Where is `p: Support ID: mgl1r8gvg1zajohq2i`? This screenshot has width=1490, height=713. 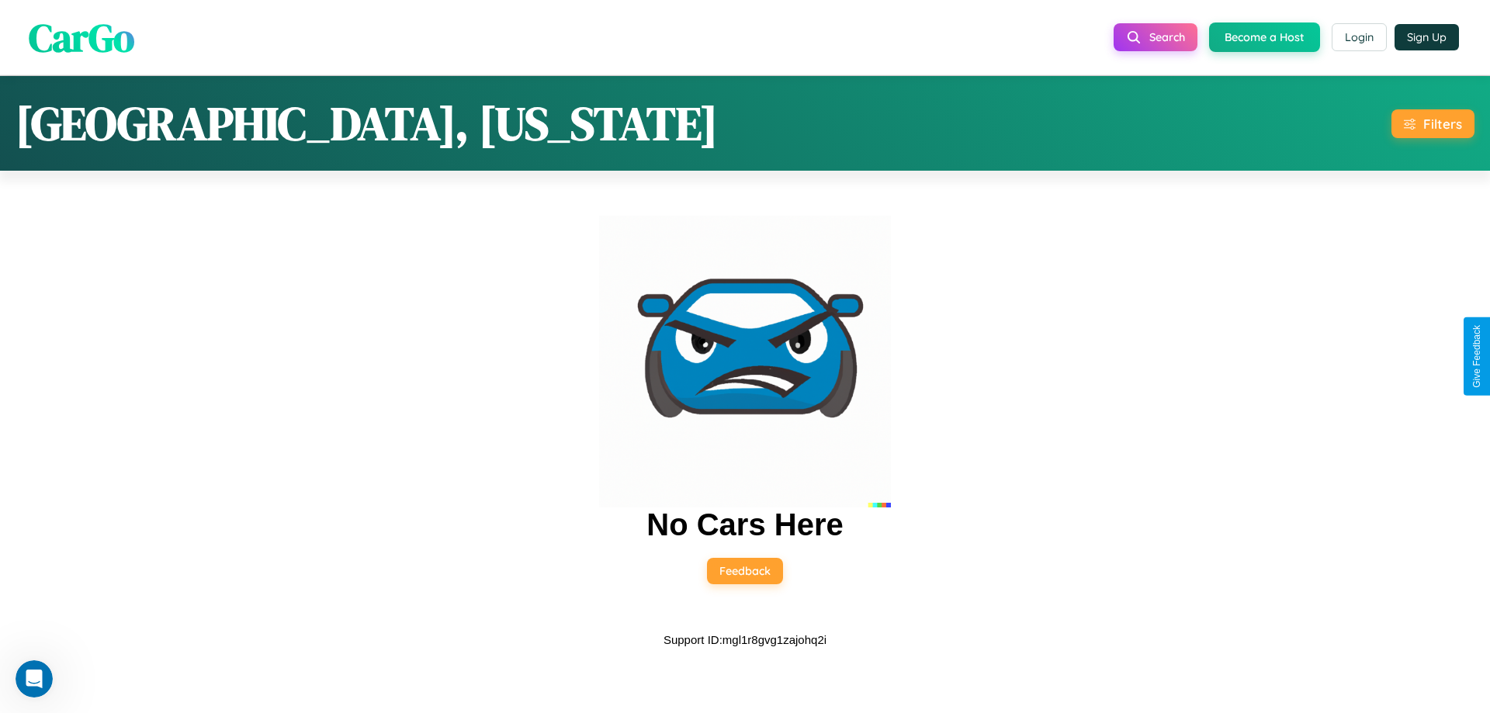 p: Support ID: mgl1r8gvg1zajohq2i is located at coordinates (745, 639).